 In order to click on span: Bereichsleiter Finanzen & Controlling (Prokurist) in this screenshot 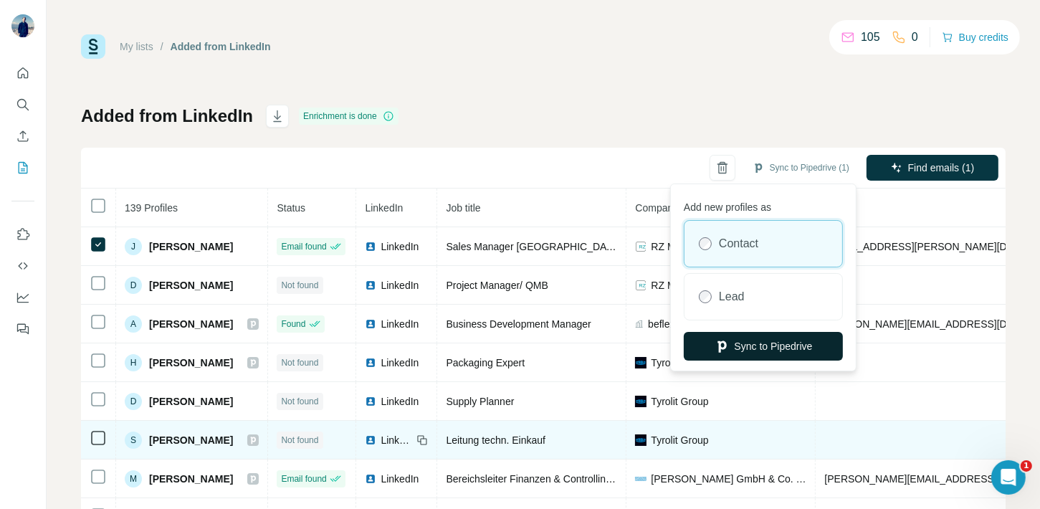, I will do `click(553, 479)`.